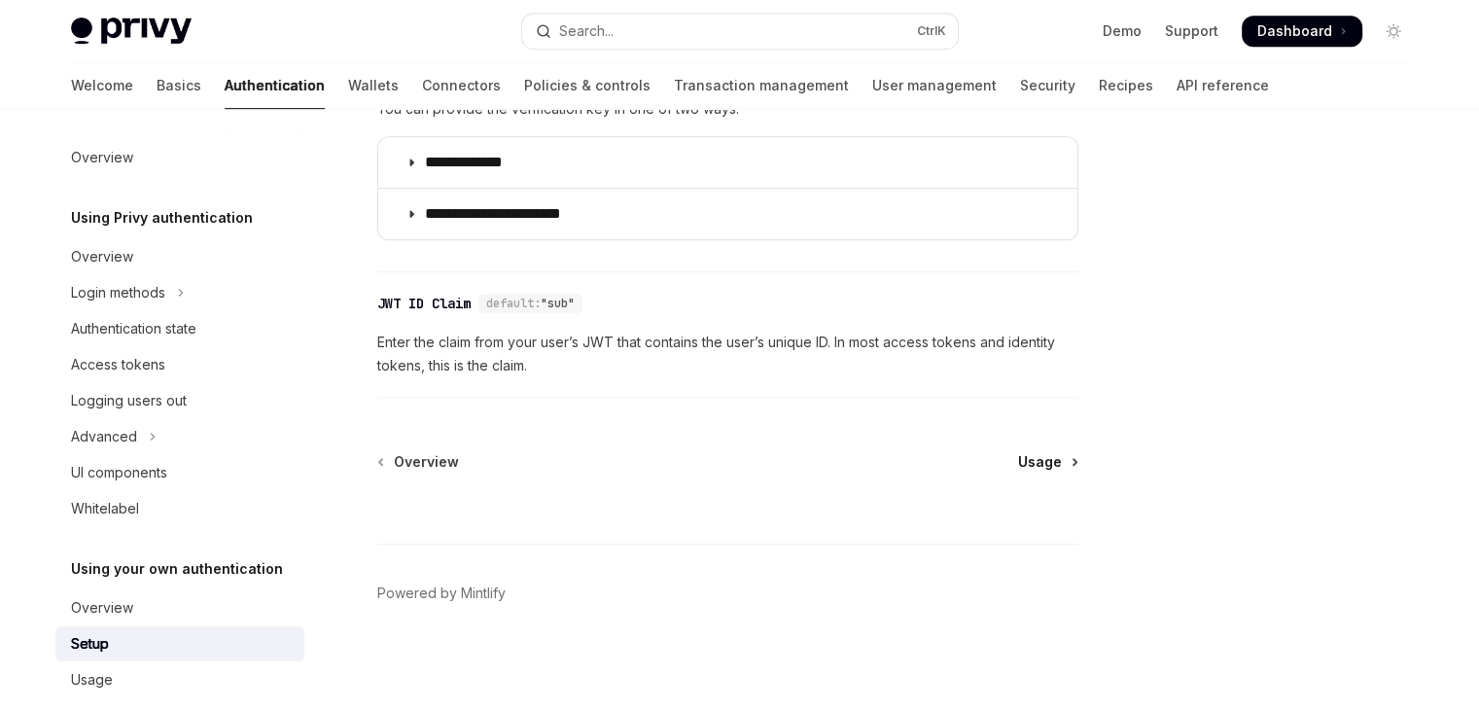 The width and height of the screenshot is (1479, 710). Describe the element at coordinates (461, 86) in the screenshot. I see `a: Connectors` at that location.